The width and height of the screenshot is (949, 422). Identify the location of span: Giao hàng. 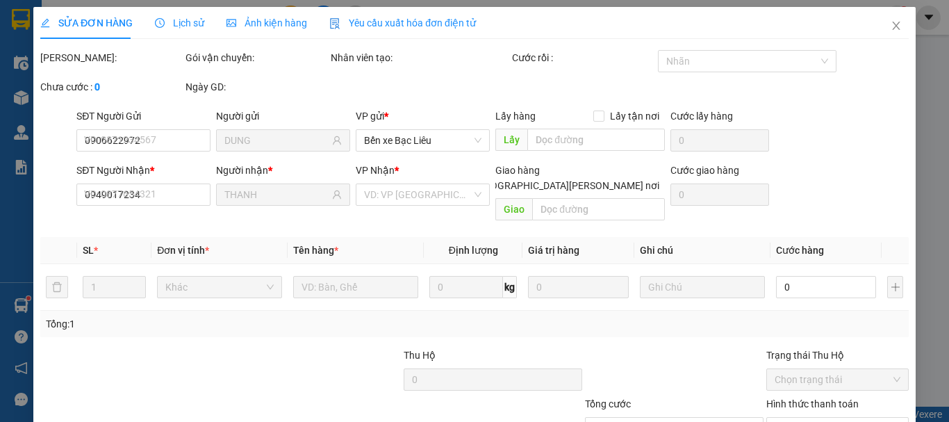
(518, 170).